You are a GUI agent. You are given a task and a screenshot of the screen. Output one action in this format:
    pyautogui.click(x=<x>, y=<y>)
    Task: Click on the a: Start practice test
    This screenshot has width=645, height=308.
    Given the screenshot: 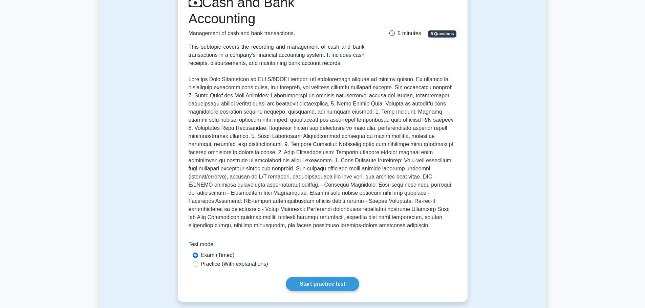 What is the action you would take?
    pyautogui.click(x=322, y=284)
    